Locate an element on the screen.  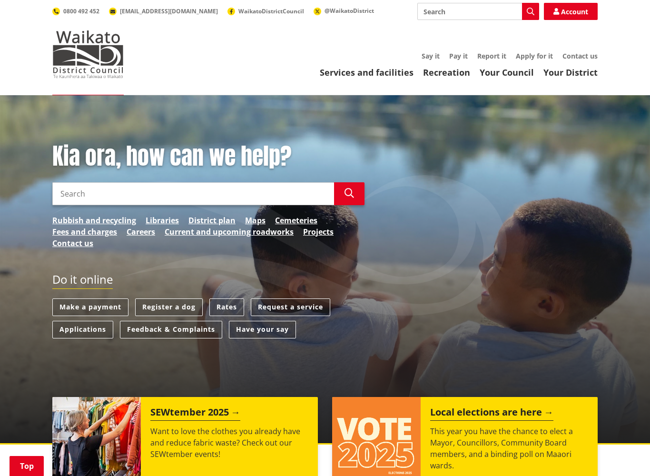
span: 0800 492 452 is located at coordinates (81, 11).